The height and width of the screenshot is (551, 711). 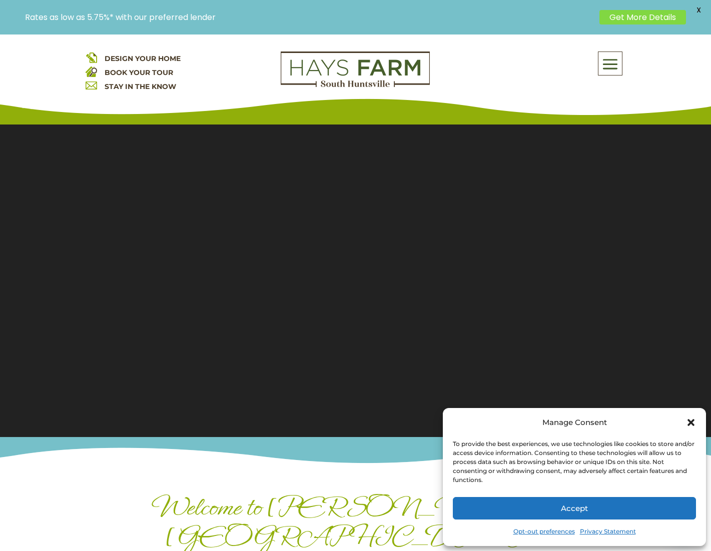 What do you see at coordinates (699, 10) in the screenshot?
I see `span: X` at bounding box center [699, 10].